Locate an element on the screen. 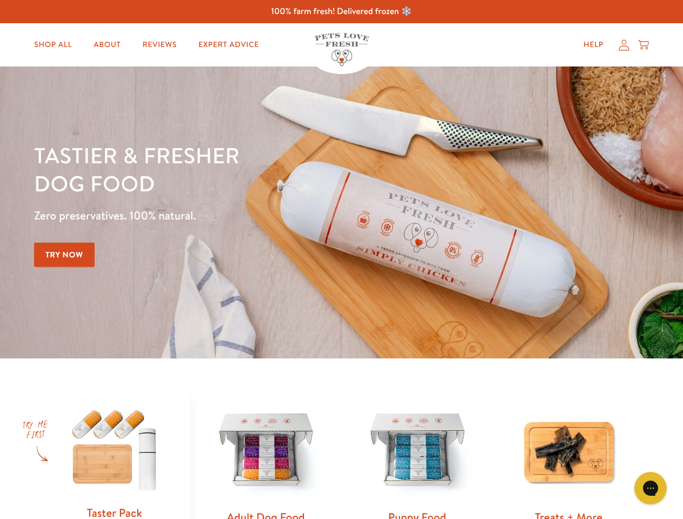 The height and width of the screenshot is (519, 683). h1: Tastier & fresher dog food is located at coordinates (239, 169).